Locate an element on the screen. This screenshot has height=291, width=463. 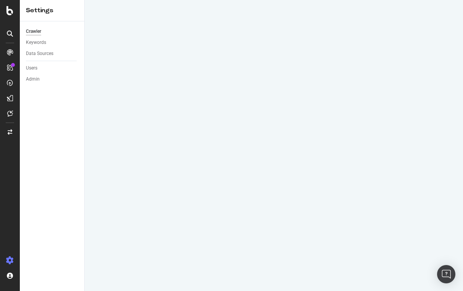
a: Crawler is located at coordinates (52, 31).